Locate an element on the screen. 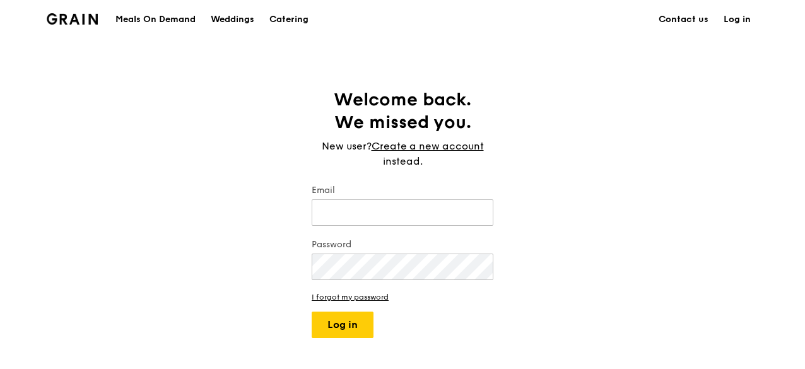 The image size is (805, 369). span: instead. is located at coordinates (402, 161).